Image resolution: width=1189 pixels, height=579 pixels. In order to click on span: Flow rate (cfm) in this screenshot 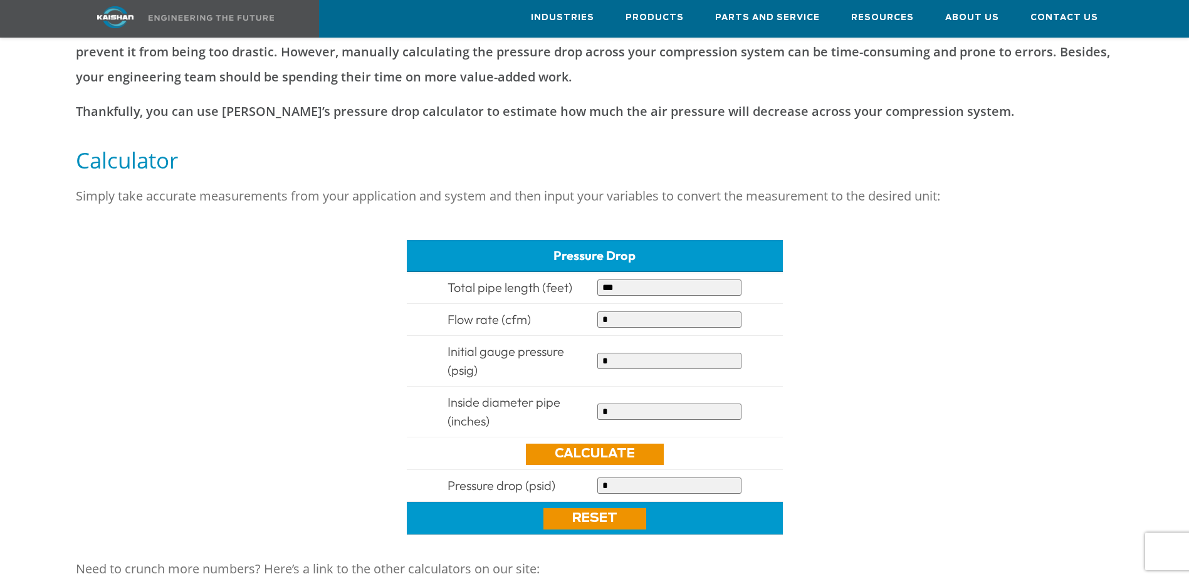, I will do `click(489, 319)`.